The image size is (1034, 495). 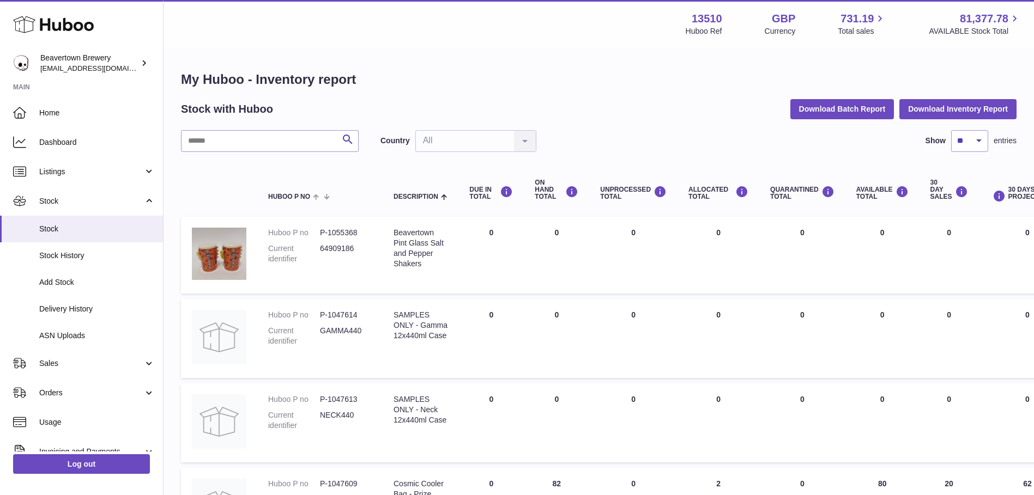 What do you see at coordinates (89, 63) in the screenshot?
I see `div: Beavertown Brewery` at bounding box center [89, 63].